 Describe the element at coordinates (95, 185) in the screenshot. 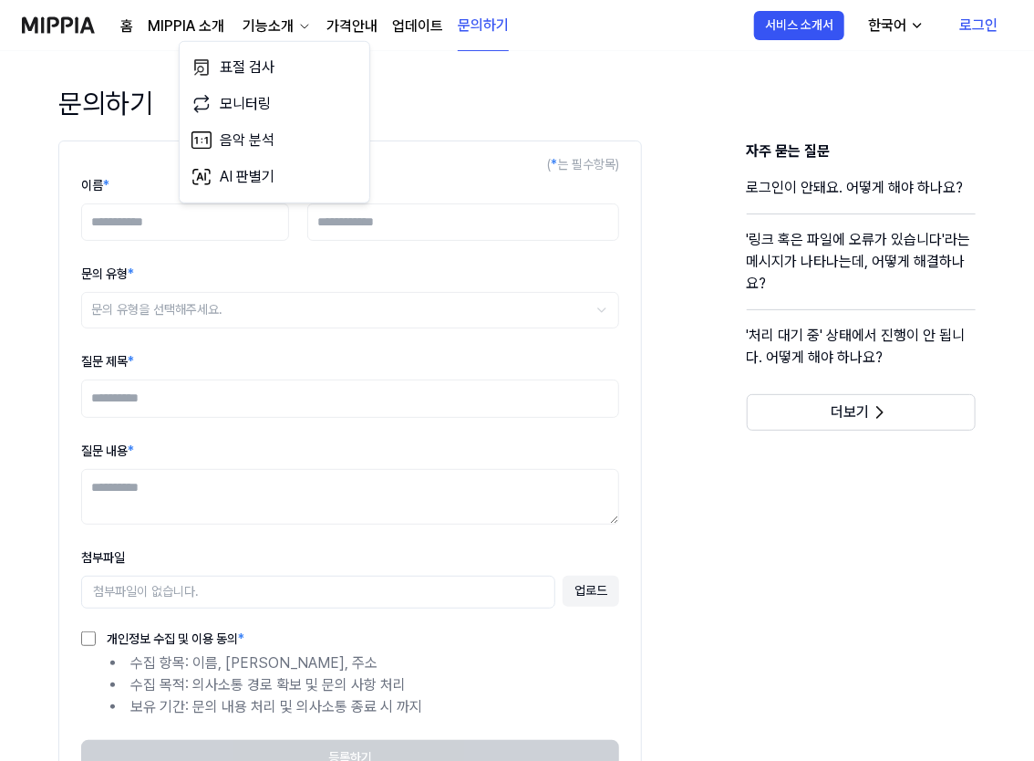

I see `label: 이름` at that location.